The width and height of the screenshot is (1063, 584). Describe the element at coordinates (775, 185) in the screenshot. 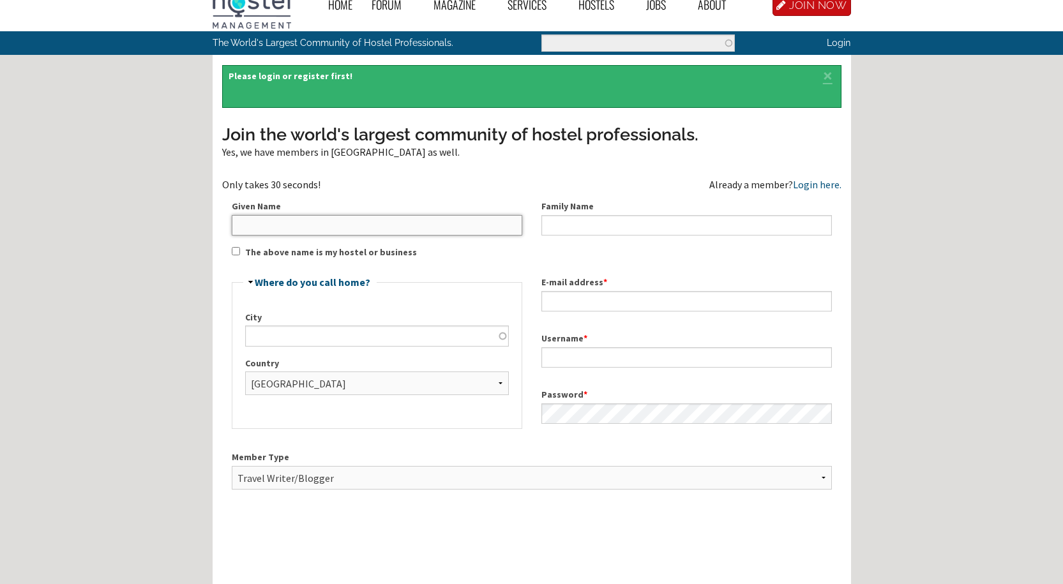

I see `div: Already a member?` at that location.